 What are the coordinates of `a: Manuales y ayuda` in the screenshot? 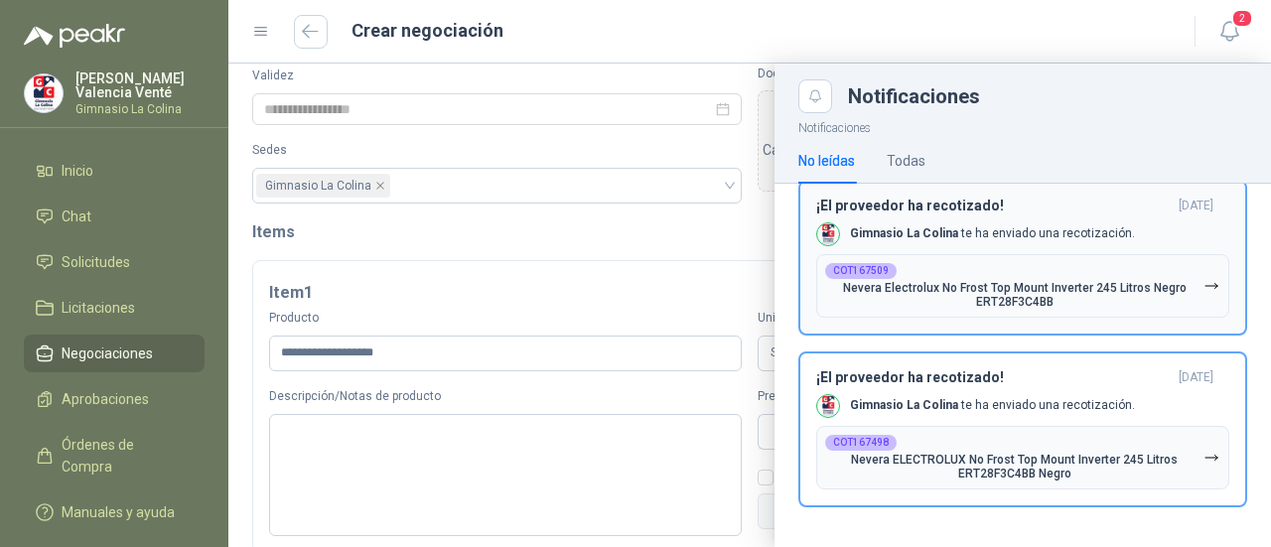 It's located at (114, 513).